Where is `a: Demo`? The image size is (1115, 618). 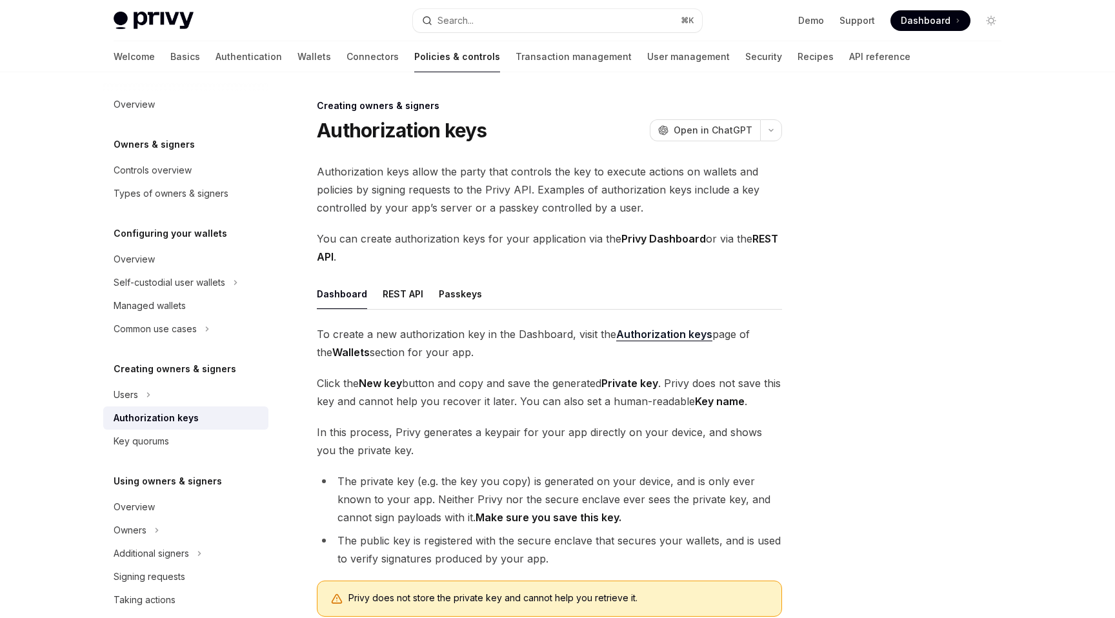 a: Demo is located at coordinates (811, 21).